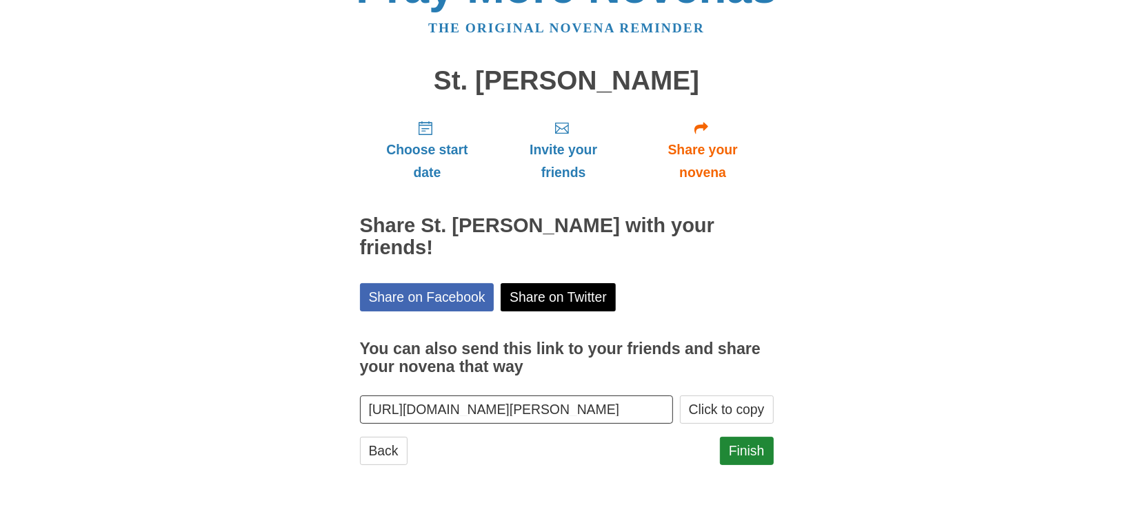 Image resolution: width=1133 pixels, height=505 pixels. I want to click on span: Choose start date, so click(428, 161).